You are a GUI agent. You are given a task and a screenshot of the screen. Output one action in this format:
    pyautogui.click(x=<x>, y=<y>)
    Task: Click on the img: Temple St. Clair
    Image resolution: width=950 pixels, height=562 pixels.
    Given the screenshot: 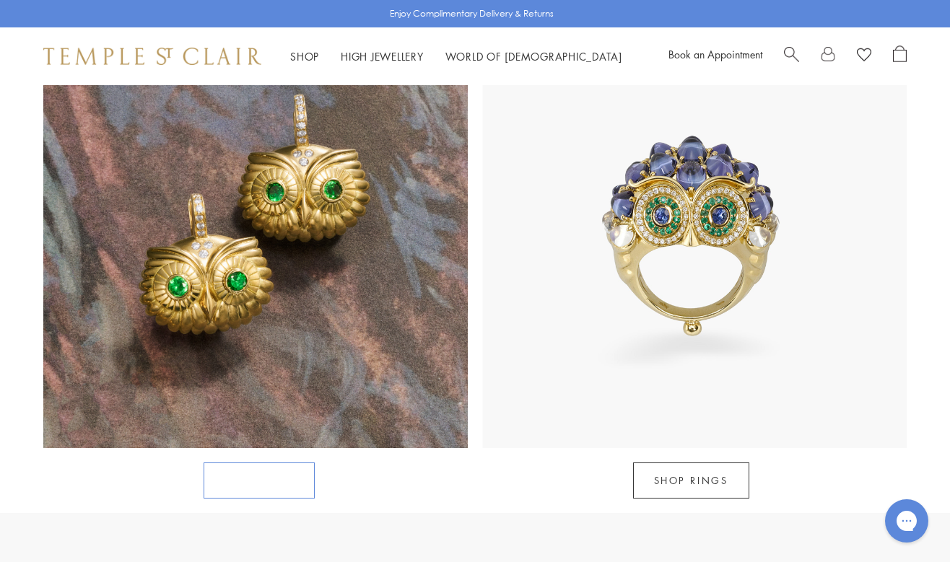 What is the action you would take?
    pyautogui.click(x=152, y=56)
    